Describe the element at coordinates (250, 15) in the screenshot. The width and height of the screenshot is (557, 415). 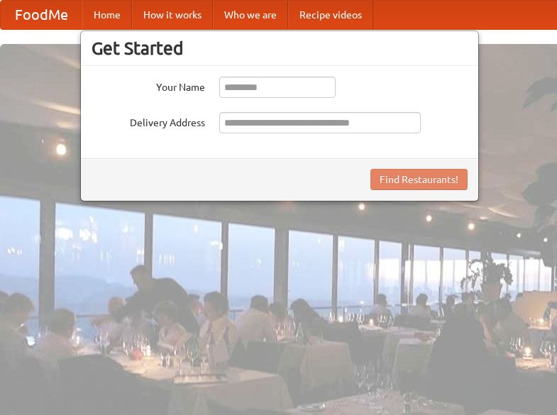
I see `a: Who we are` at that location.